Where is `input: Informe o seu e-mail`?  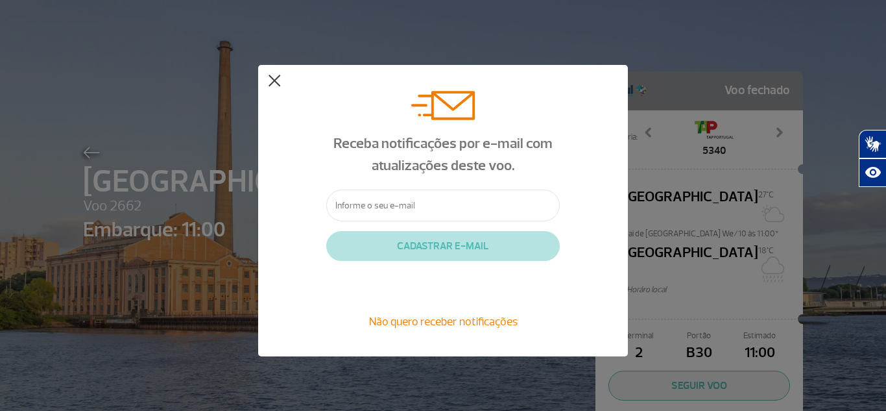 input: Informe o seu e-mail is located at coordinates (443, 205).